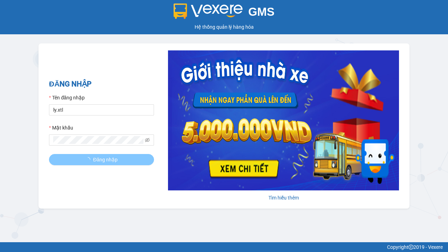  What do you see at coordinates (411, 247) in the screenshot?
I see `span: copyright` at bounding box center [411, 247].